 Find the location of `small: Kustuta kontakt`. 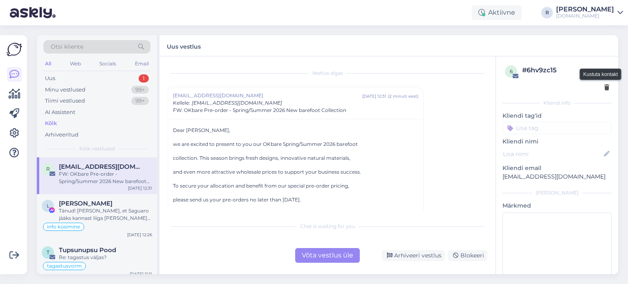

small: Kustuta kontakt is located at coordinates (600, 74).